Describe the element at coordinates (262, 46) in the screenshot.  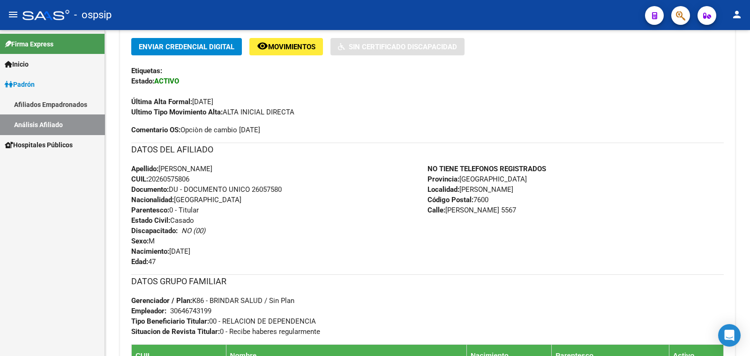
I see `mat-icon: remove_red_eye` at that location.